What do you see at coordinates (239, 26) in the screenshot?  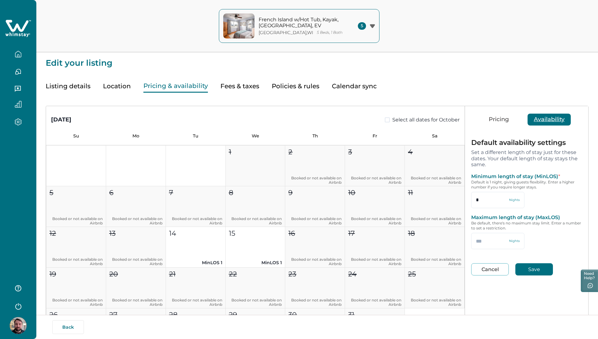 I see `img: property-cover` at bounding box center [239, 26].